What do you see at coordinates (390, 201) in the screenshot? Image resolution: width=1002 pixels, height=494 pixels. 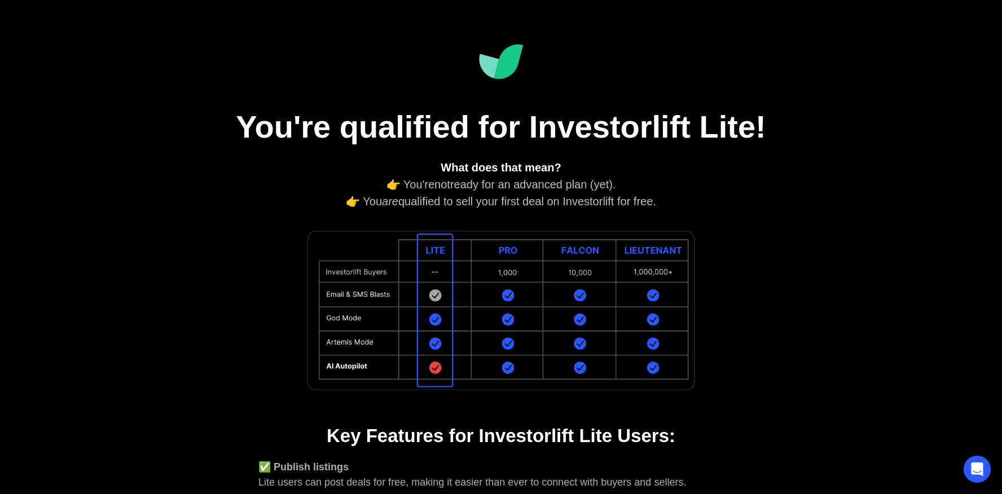 I see `em: are` at bounding box center [390, 201].